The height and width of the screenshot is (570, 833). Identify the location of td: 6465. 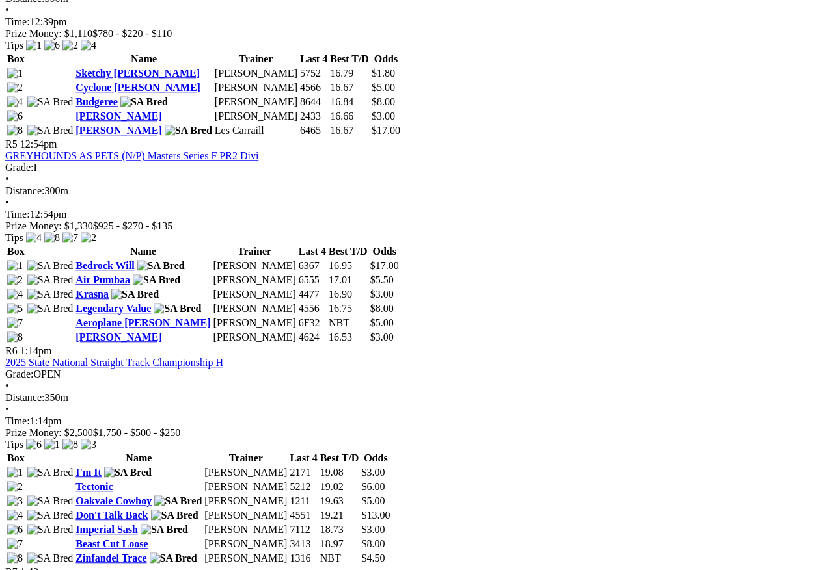
(313, 131).